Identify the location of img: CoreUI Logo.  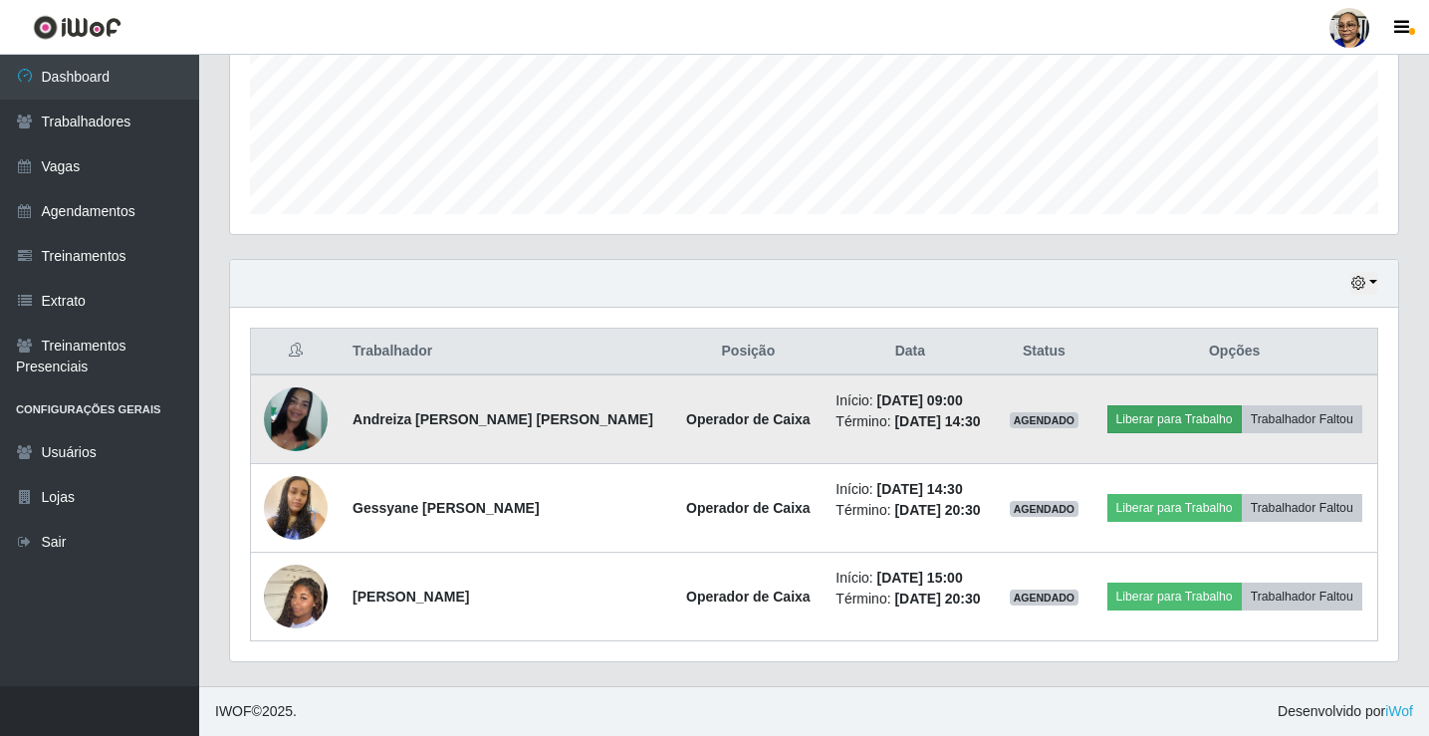
(77, 27).